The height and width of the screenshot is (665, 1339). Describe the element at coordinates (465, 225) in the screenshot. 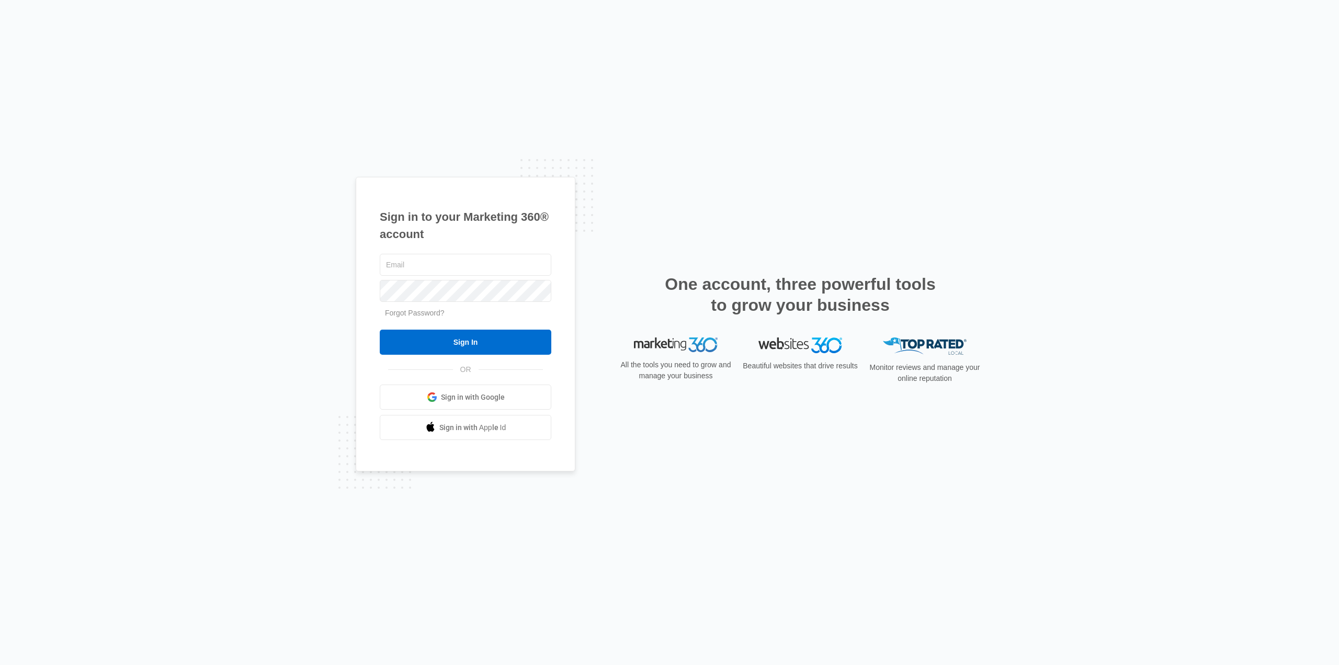

I see `h1: Sign in to your Marketing 360® account` at that location.